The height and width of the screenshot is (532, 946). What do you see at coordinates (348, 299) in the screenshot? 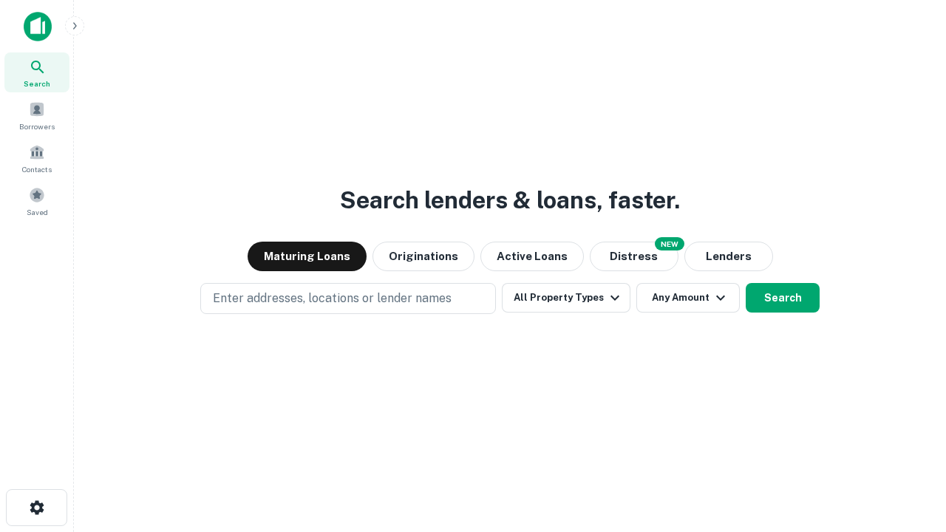
I see `button: Enter addresses, locations or lender names` at bounding box center [348, 299].